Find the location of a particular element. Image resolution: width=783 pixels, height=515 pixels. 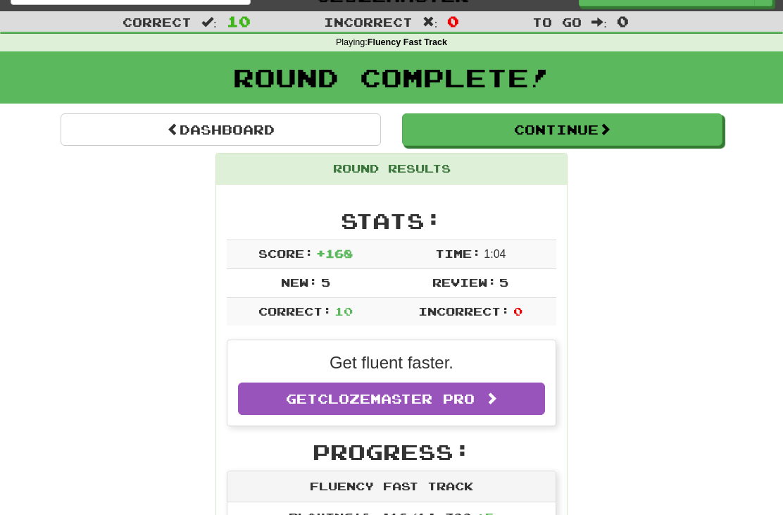

span: Incorrect: is located at coordinates (464, 310).